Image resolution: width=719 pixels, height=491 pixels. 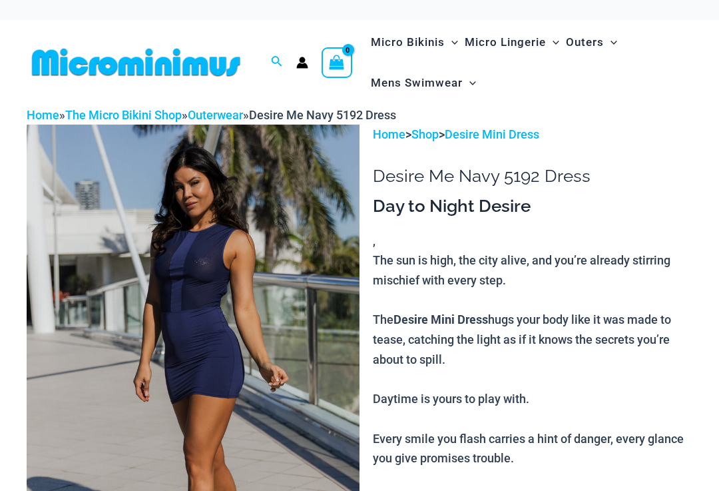 What do you see at coordinates (425, 134) in the screenshot?
I see `a: Shop` at bounding box center [425, 134].